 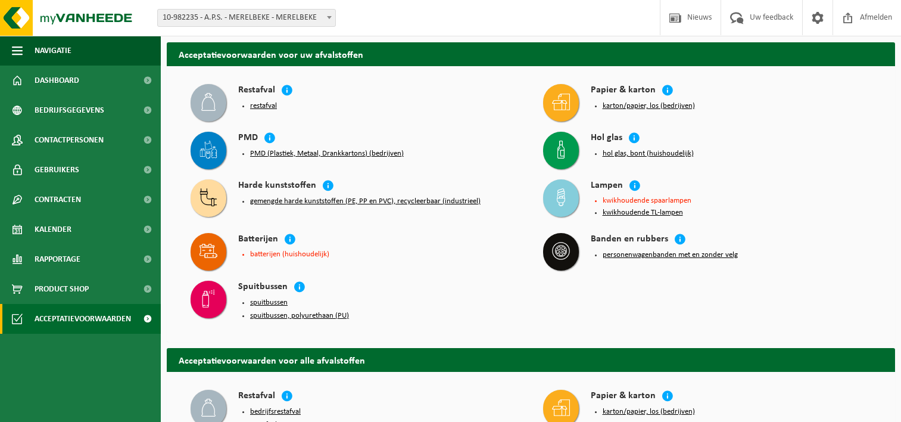 I want to click on span: Acceptatievoorwaarden, so click(x=83, y=319).